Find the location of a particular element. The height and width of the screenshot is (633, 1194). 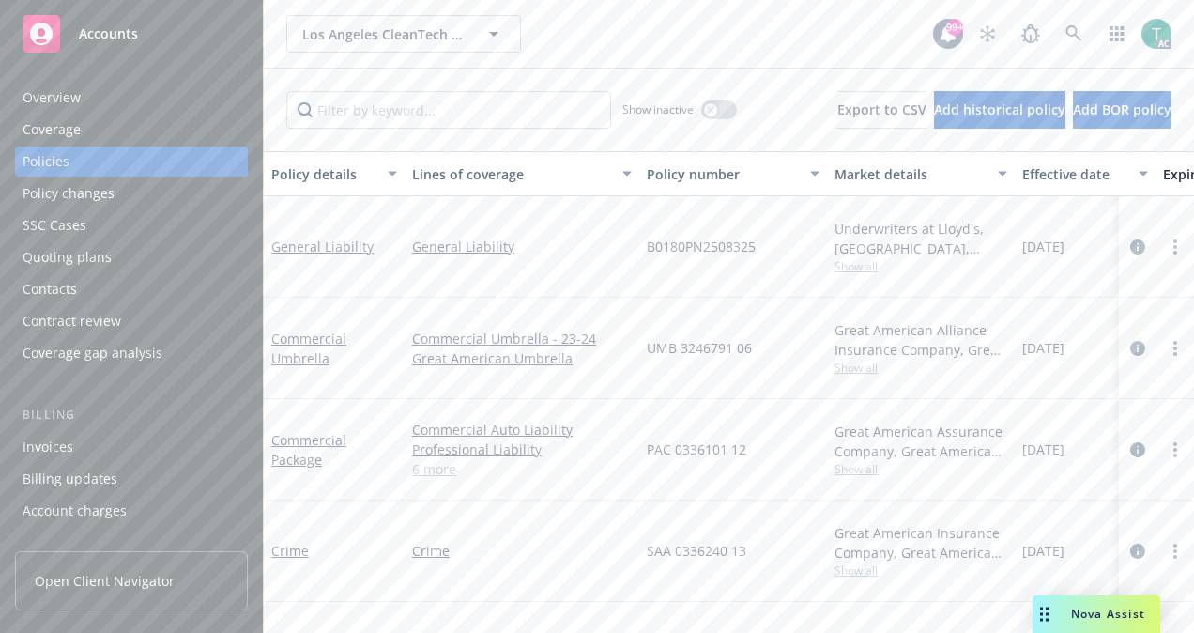

button: Policy details is located at coordinates (334, 174).